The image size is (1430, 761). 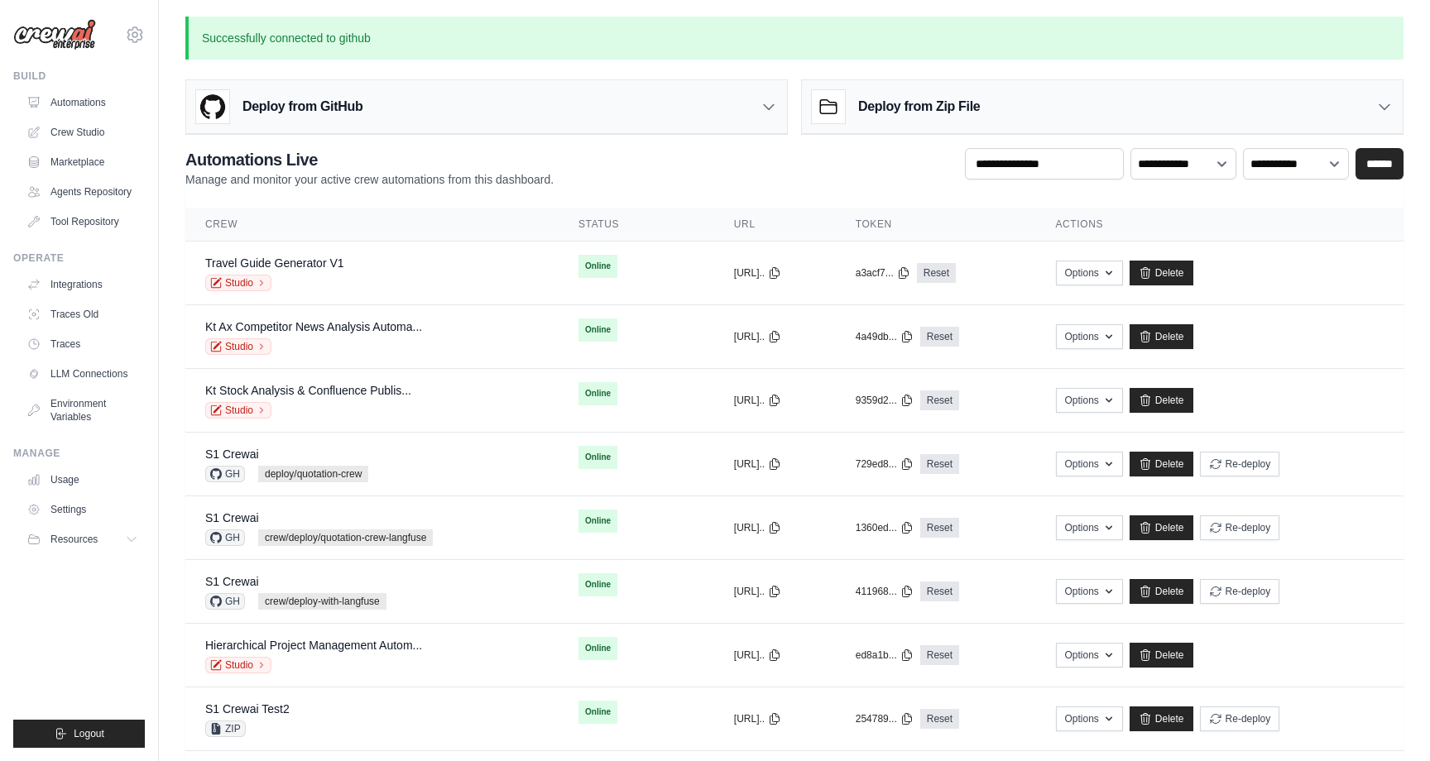 I want to click on a: Crew Studio, so click(x=82, y=132).